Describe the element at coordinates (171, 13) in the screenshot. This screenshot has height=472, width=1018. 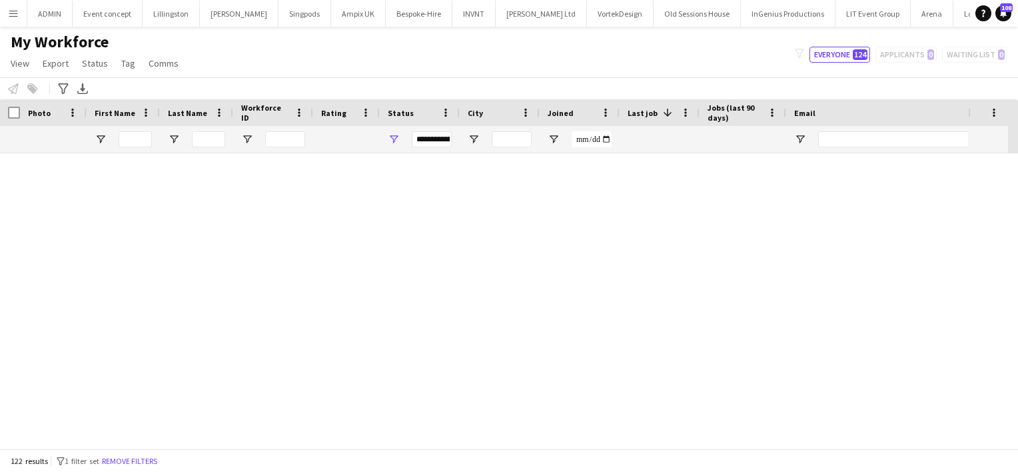
I see `button: Lillingston` at that location.